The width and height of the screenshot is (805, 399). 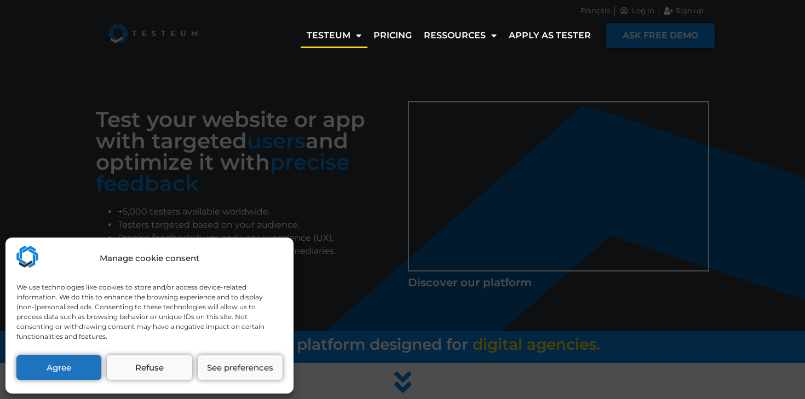 I want to click on div: Manage cookie consent, so click(x=150, y=259).